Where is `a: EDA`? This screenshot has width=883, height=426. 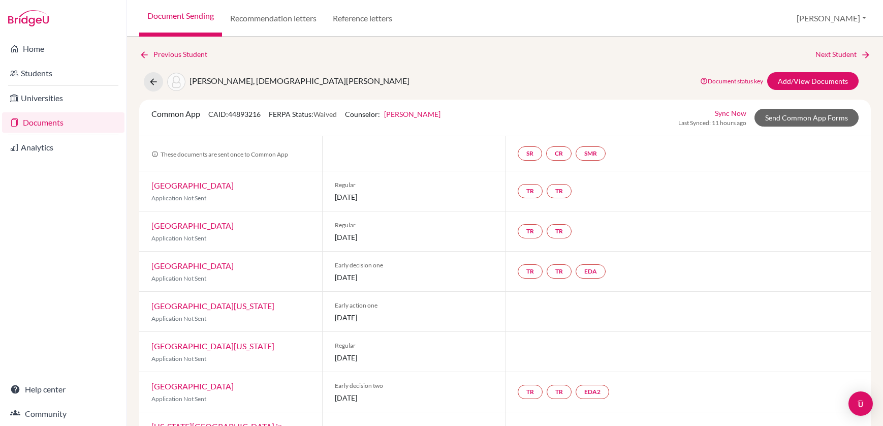 a: EDA is located at coordinates (590, 271).